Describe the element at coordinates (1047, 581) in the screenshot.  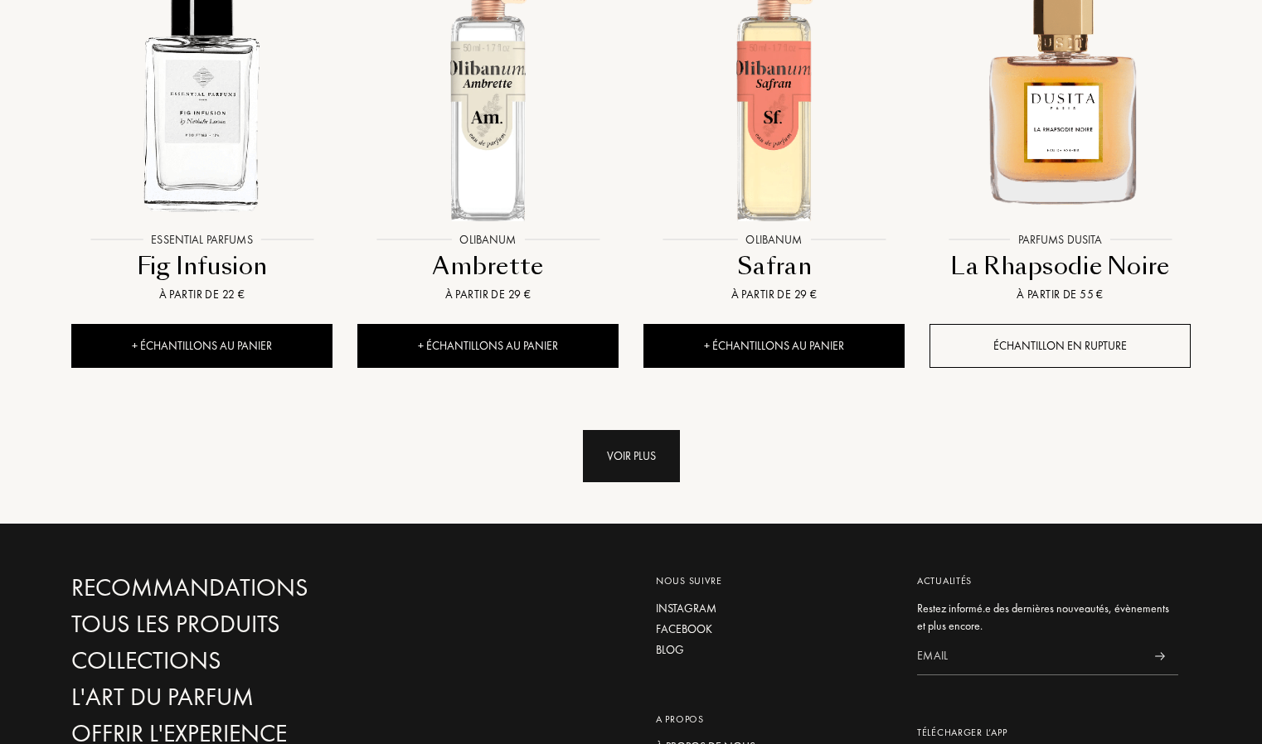
I see `div: Actualités` at that location.